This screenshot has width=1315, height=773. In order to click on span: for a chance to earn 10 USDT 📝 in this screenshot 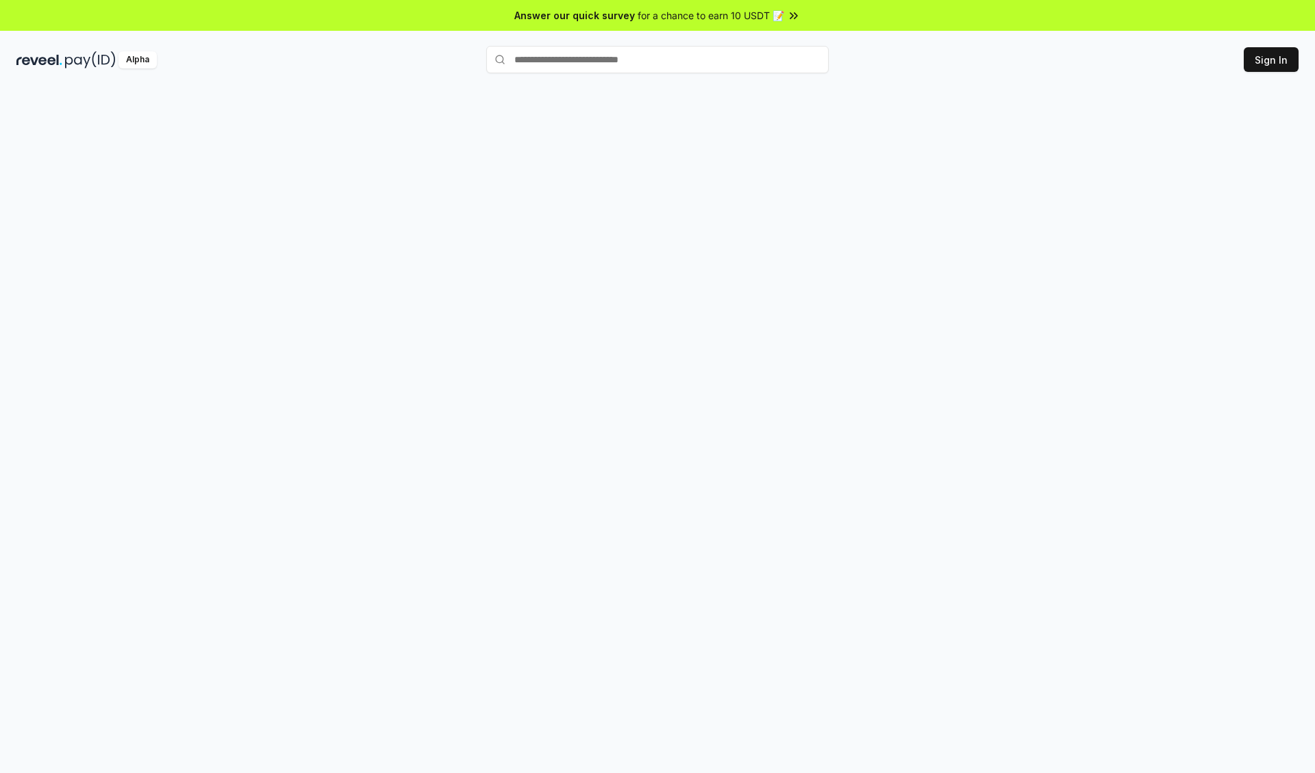, I will do `click(711, 15)`.